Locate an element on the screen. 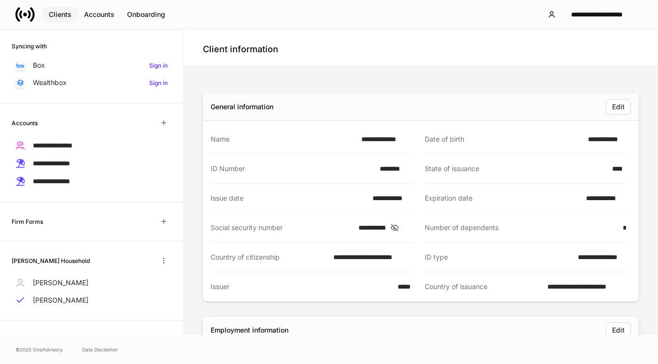 The height and width of the screenshot is (364, 658). button: Onboarding is located at coordinates (146, 14).